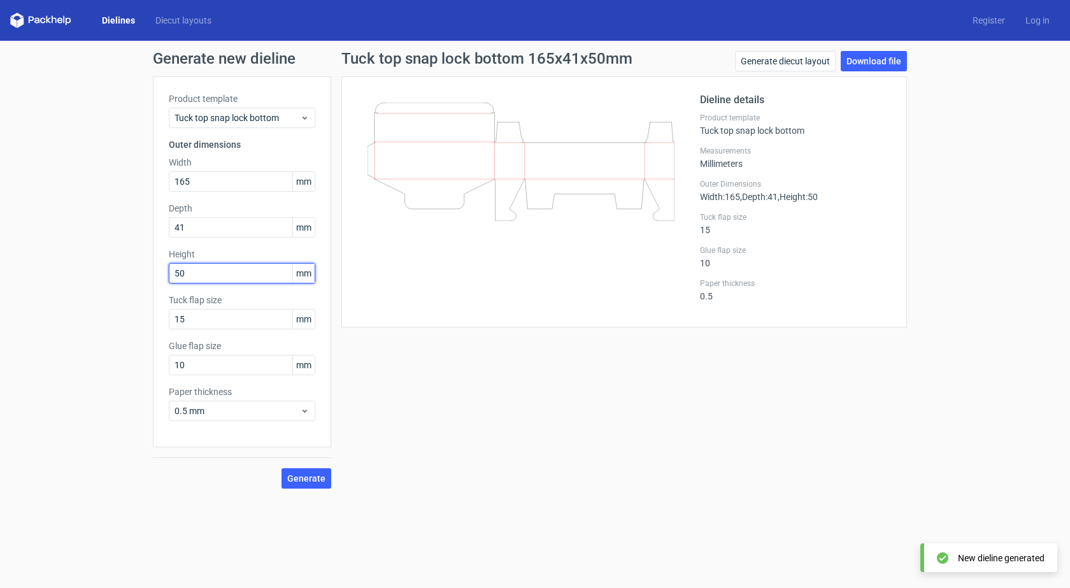 The width and height of the screenshot is (1070, 588). I want to click on a: Download file, so click(874, 61).